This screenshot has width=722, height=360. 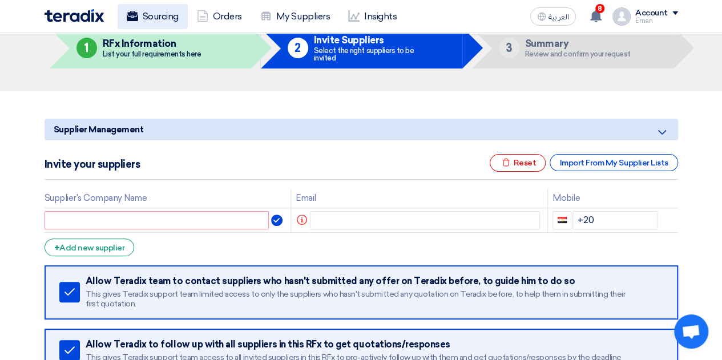 What do you see at coordinates (615, 220) in the screenshot?
I see `input: Enter phone number` at bounding box center [615, 220].